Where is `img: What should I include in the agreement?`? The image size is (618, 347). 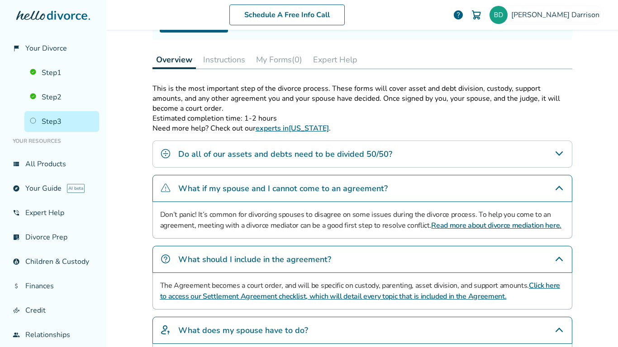
img: What should I include in the agreement? is located at coordinates (166, 259).